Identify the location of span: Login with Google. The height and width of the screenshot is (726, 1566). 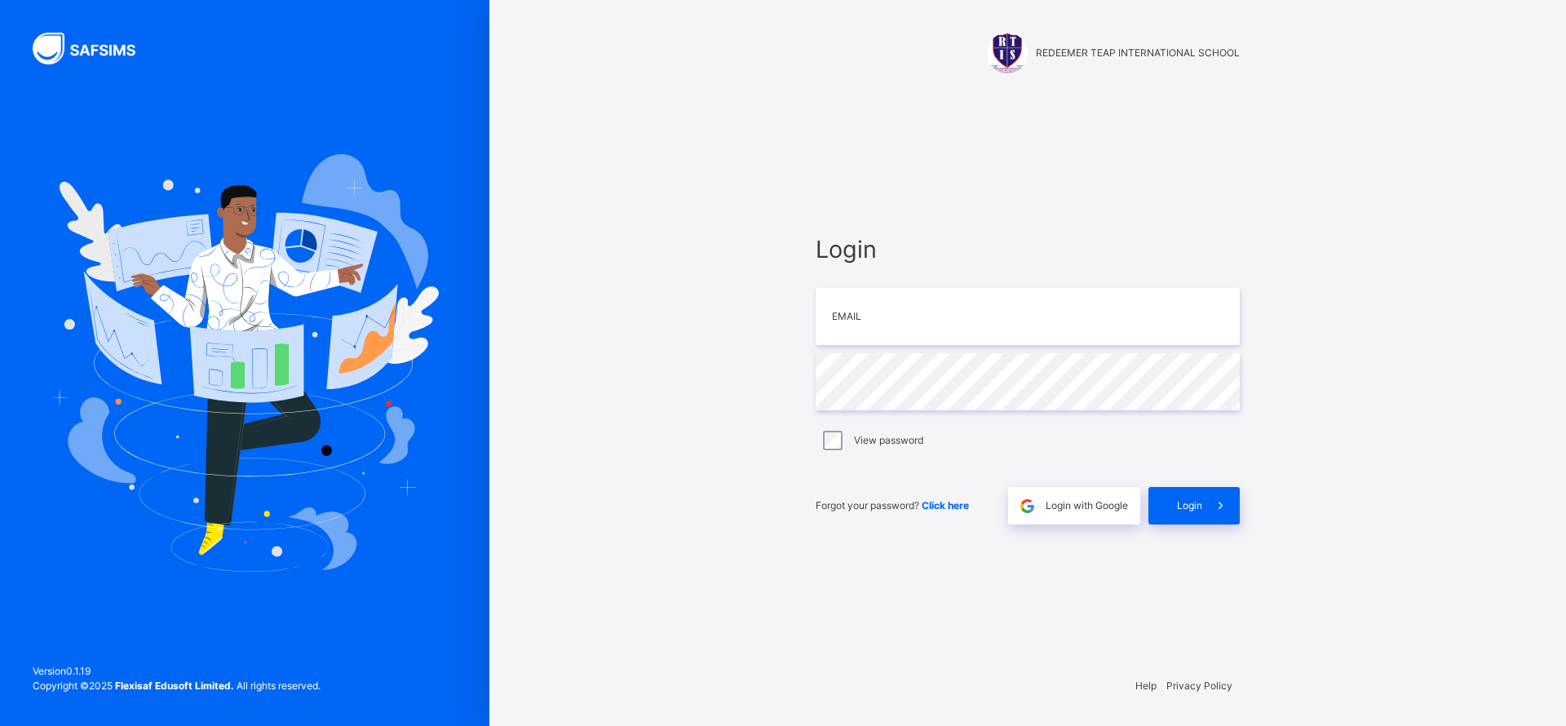
(1086, 506).